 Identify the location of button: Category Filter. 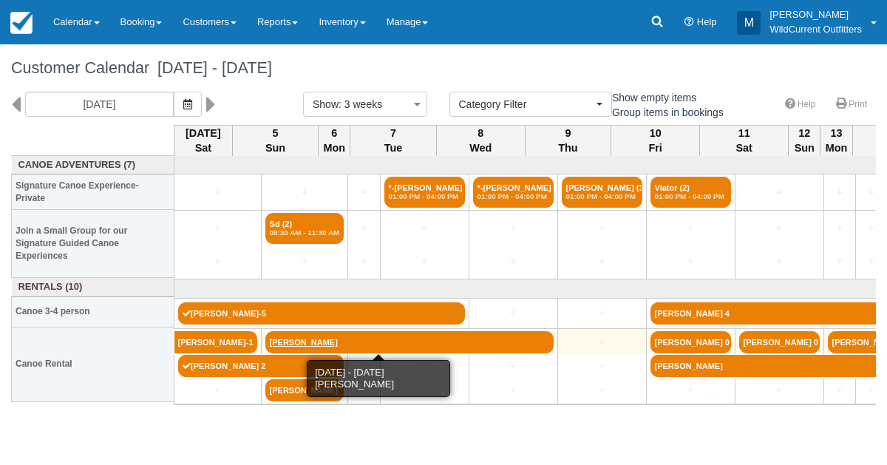
(531, 104).